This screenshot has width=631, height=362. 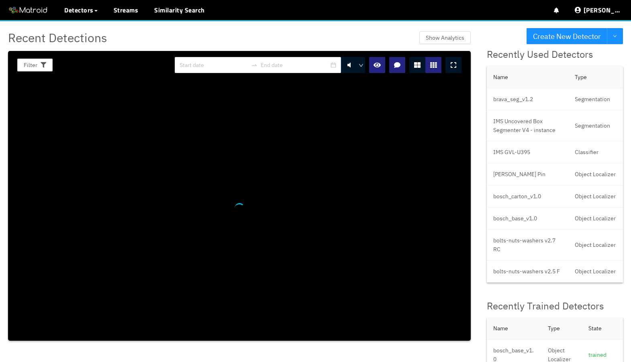 I want to click on button: Create New Detector, so click(x=567, y=36).